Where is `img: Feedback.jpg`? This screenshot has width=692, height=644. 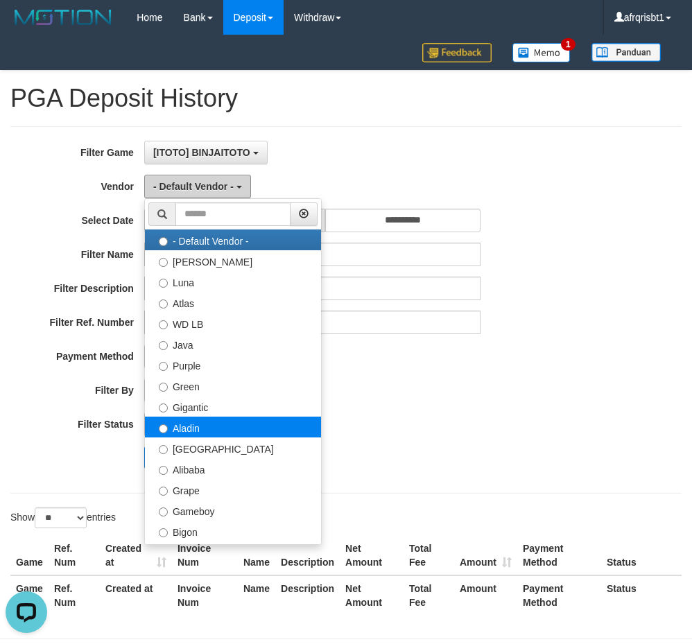
img: Feedback.jpg is located at coordinates (457, 53).